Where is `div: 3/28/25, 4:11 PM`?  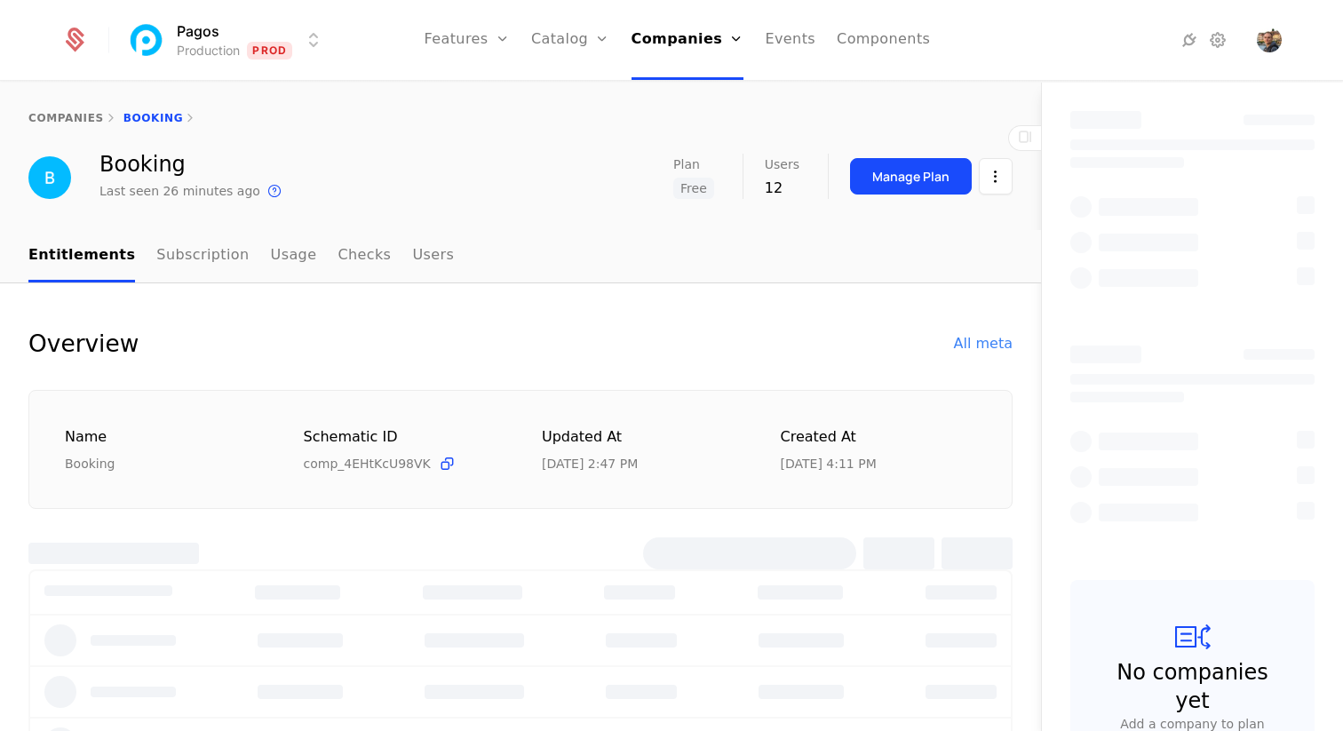
div: 3/28/25, 4:11 PM is located at coordinates (829, 464).